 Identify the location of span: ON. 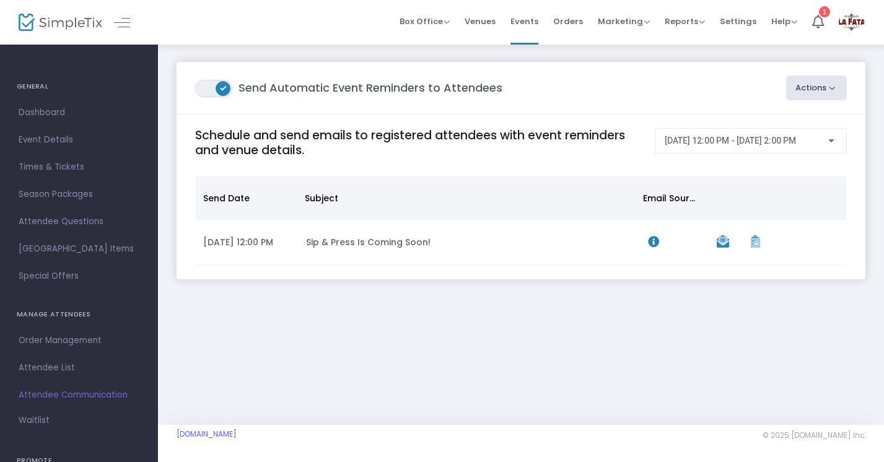
(224, 87).